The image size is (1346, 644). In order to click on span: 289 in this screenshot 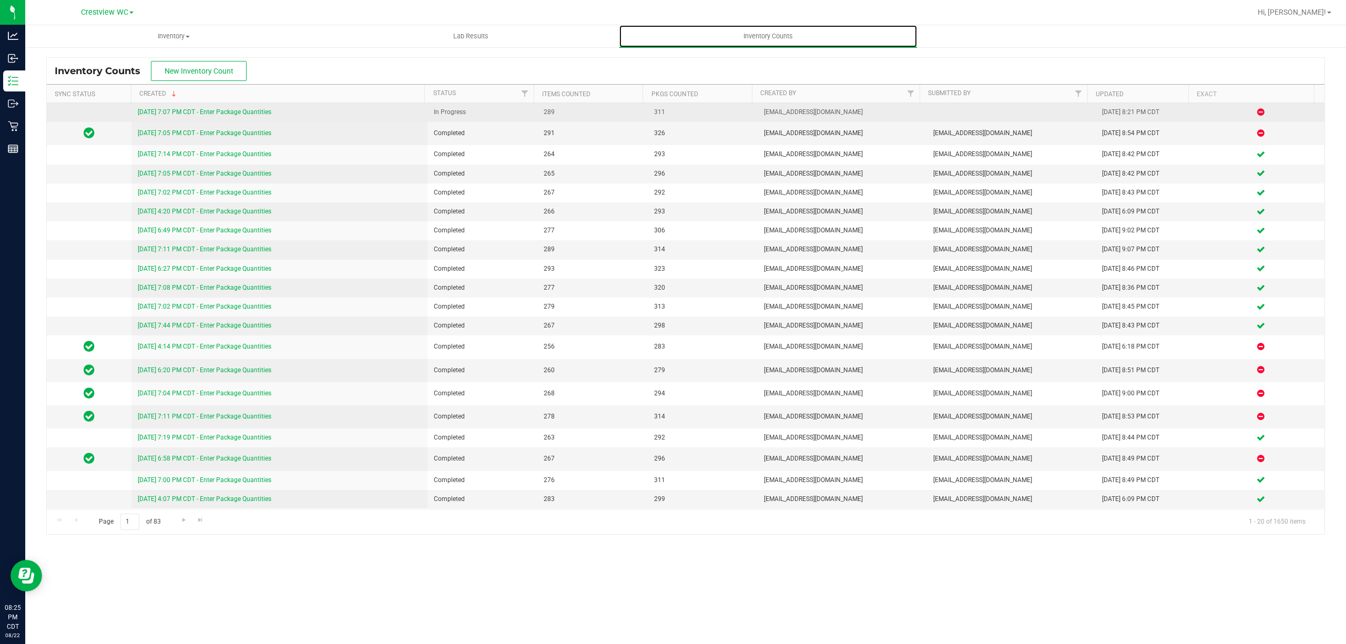, I will do `click(592, 112)`.